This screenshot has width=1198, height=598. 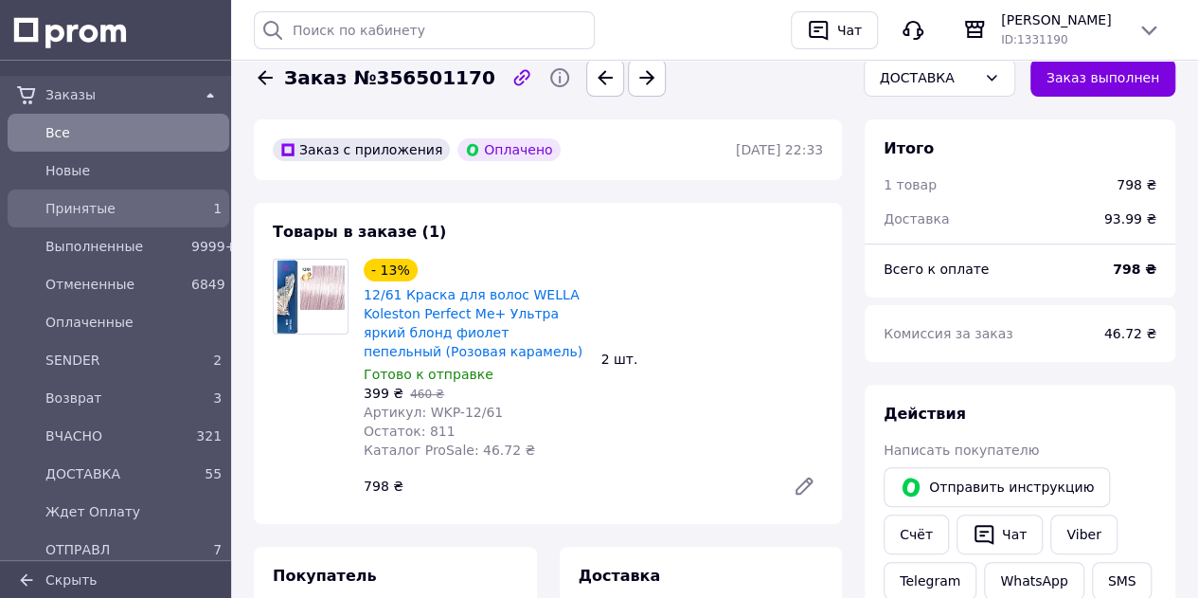 I want to click on span: Заказ №356501170, so click(x=389, y=78).